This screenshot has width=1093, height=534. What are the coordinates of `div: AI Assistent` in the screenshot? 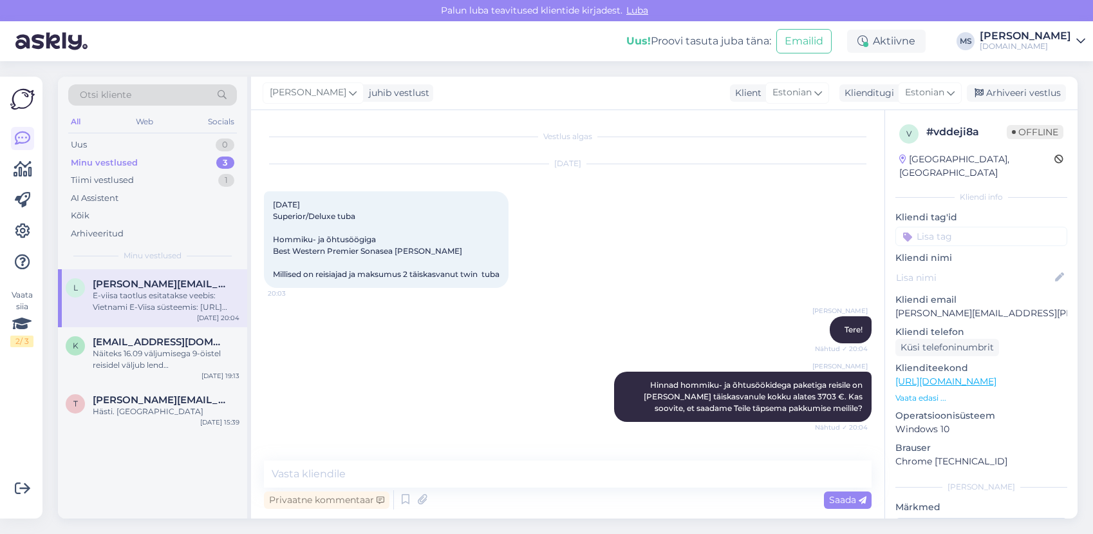 It's located at (95, 198).